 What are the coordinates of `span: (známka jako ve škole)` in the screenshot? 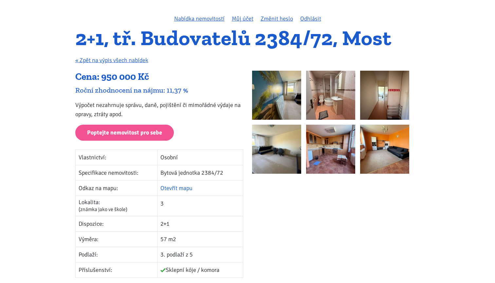 It's located at (103, 210).